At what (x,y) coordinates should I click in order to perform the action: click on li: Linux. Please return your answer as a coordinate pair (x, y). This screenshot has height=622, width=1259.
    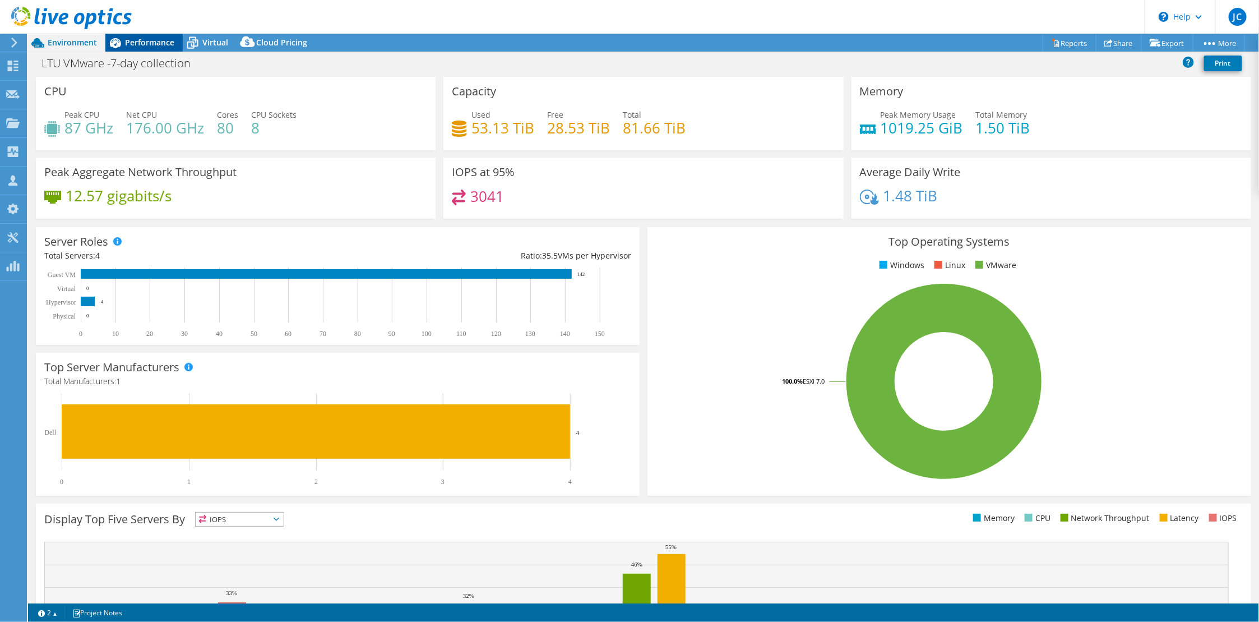
    Looking at the image, I should click on (949, 265).